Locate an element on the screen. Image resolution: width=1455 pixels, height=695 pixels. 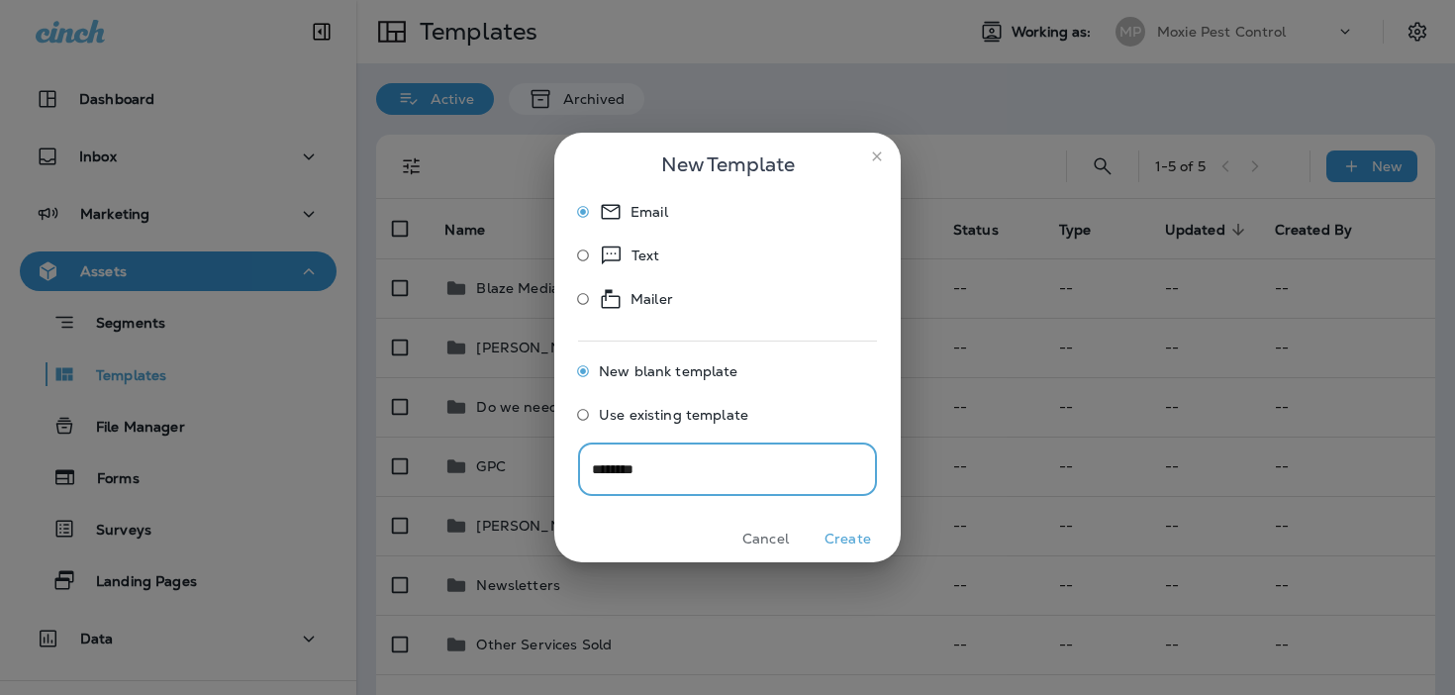
span: New Template is located at coordinates (727, 164).